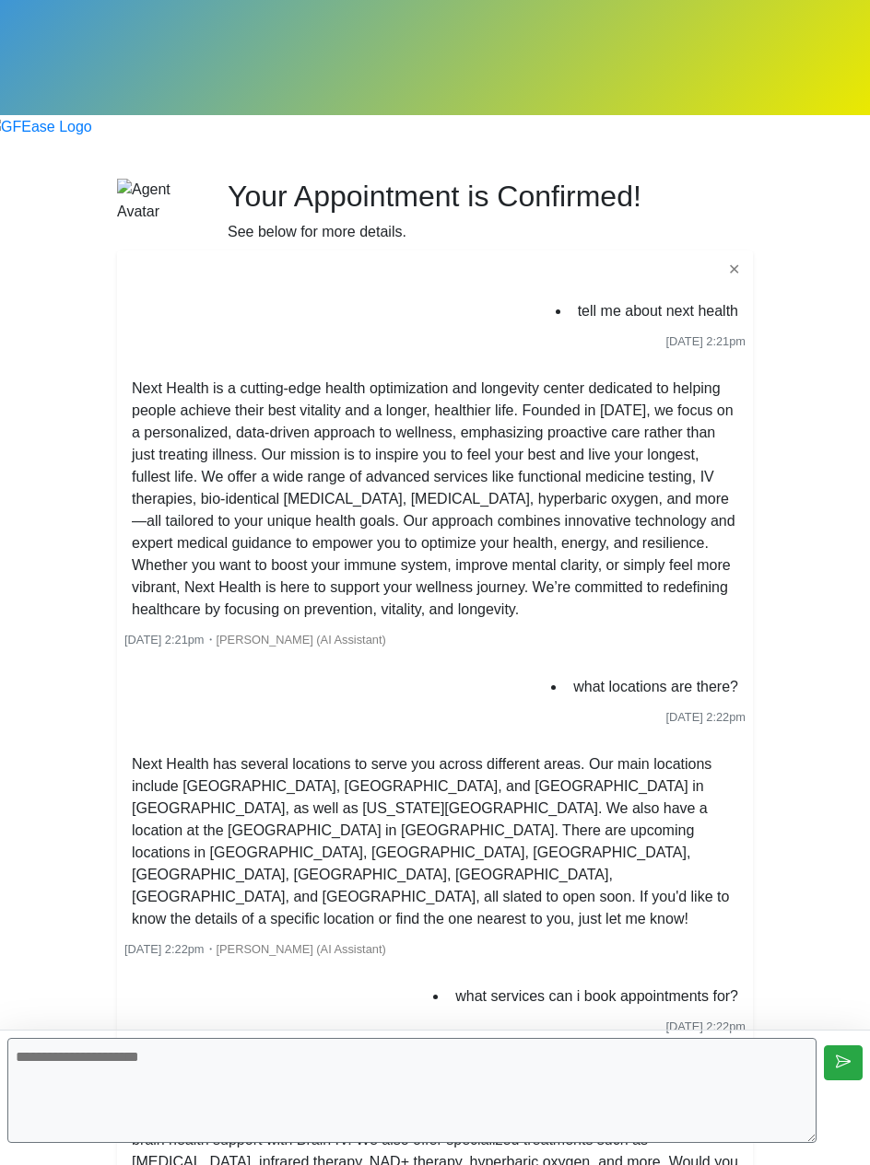 This screenshot has height=1165, width=870. Describe the element at coordinates (655, 687) in the screenshot. I see `li: what locations are there?` at that location.